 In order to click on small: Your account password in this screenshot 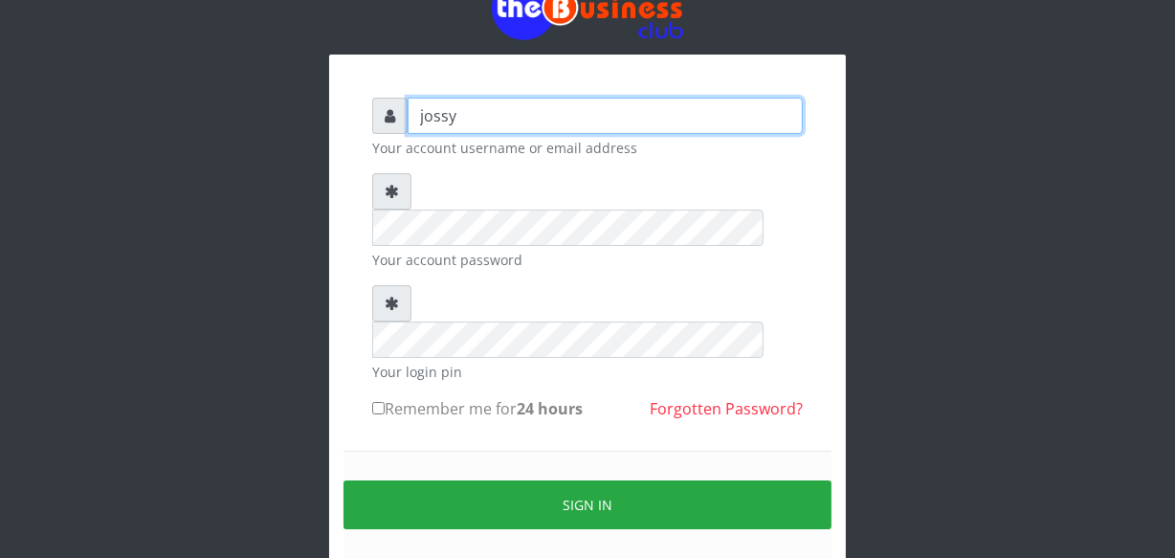, I will do `click(587, 259)`.